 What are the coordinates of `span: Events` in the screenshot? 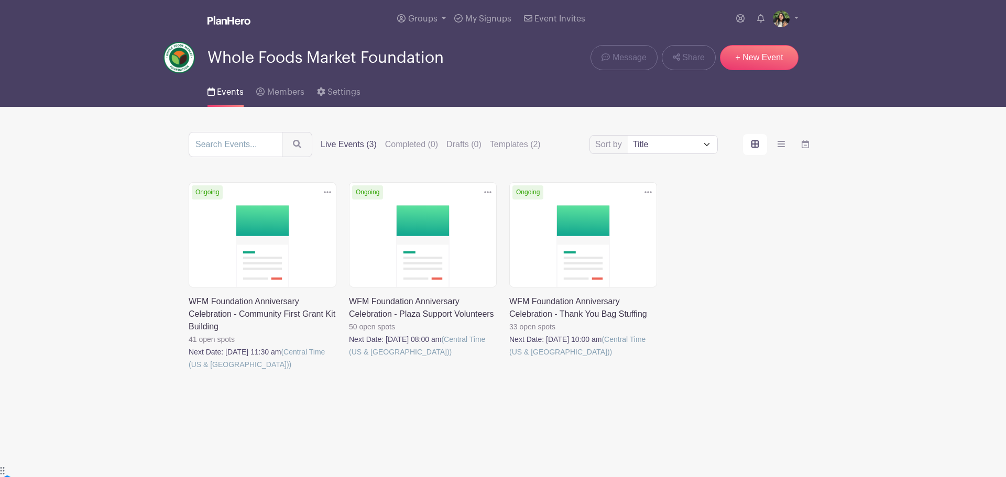 It's located at (230, 92).